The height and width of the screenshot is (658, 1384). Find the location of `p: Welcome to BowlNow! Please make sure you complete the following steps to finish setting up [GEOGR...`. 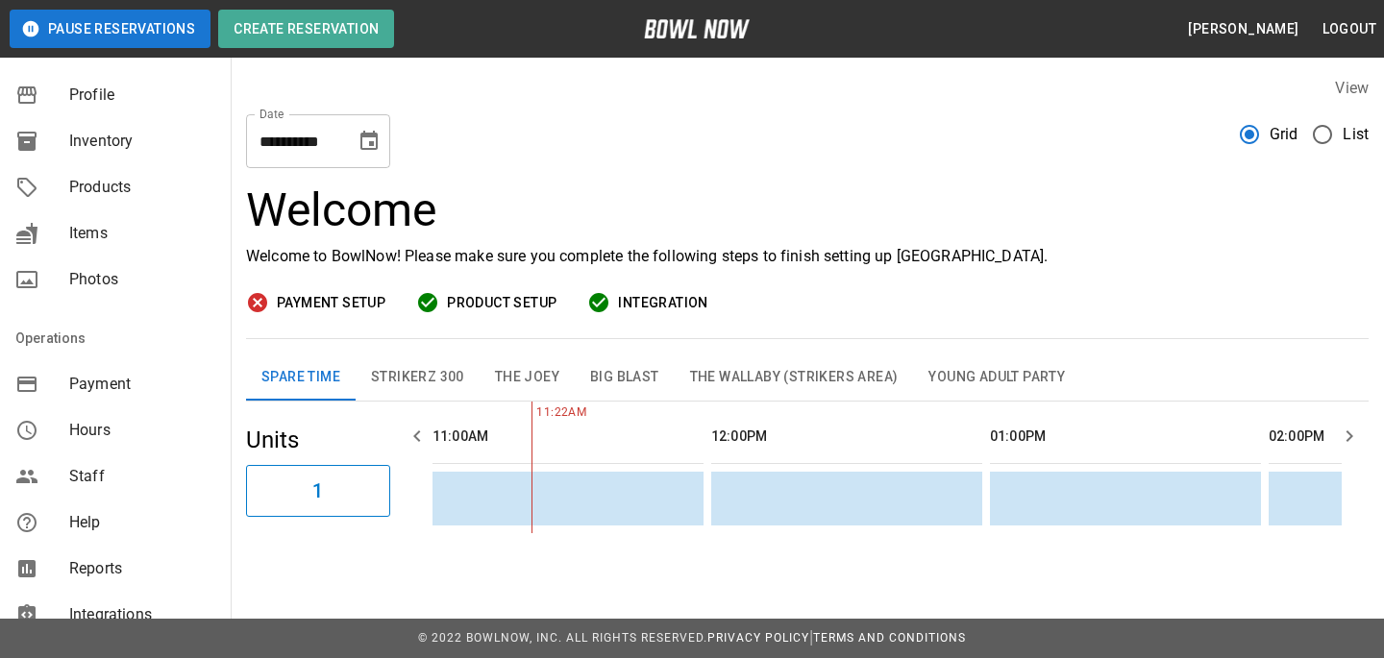

p: Welcome to BowlNow! Please make sure you complete the following steps to finish setting up [GEOGR... is located at coordinates (807, 257).